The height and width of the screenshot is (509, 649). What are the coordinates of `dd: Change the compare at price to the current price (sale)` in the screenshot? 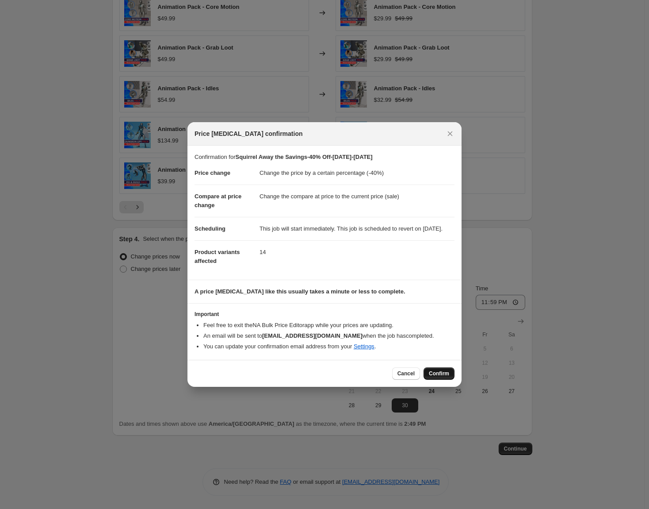 It's located at (357, 196).